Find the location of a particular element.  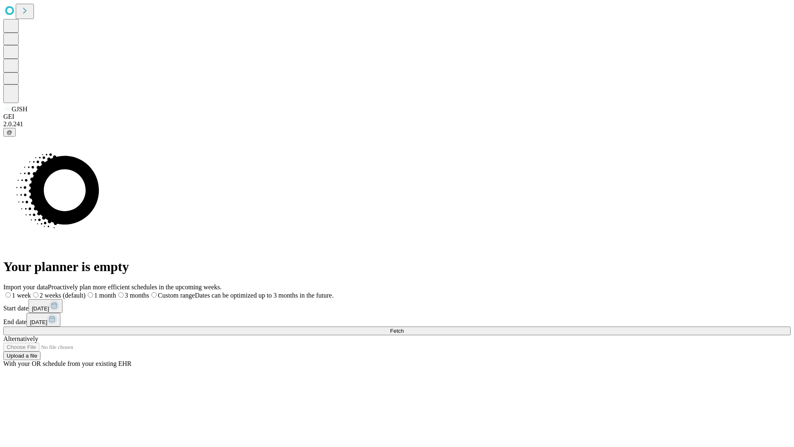

span: Alternatively is located at coordinates (21, 338).